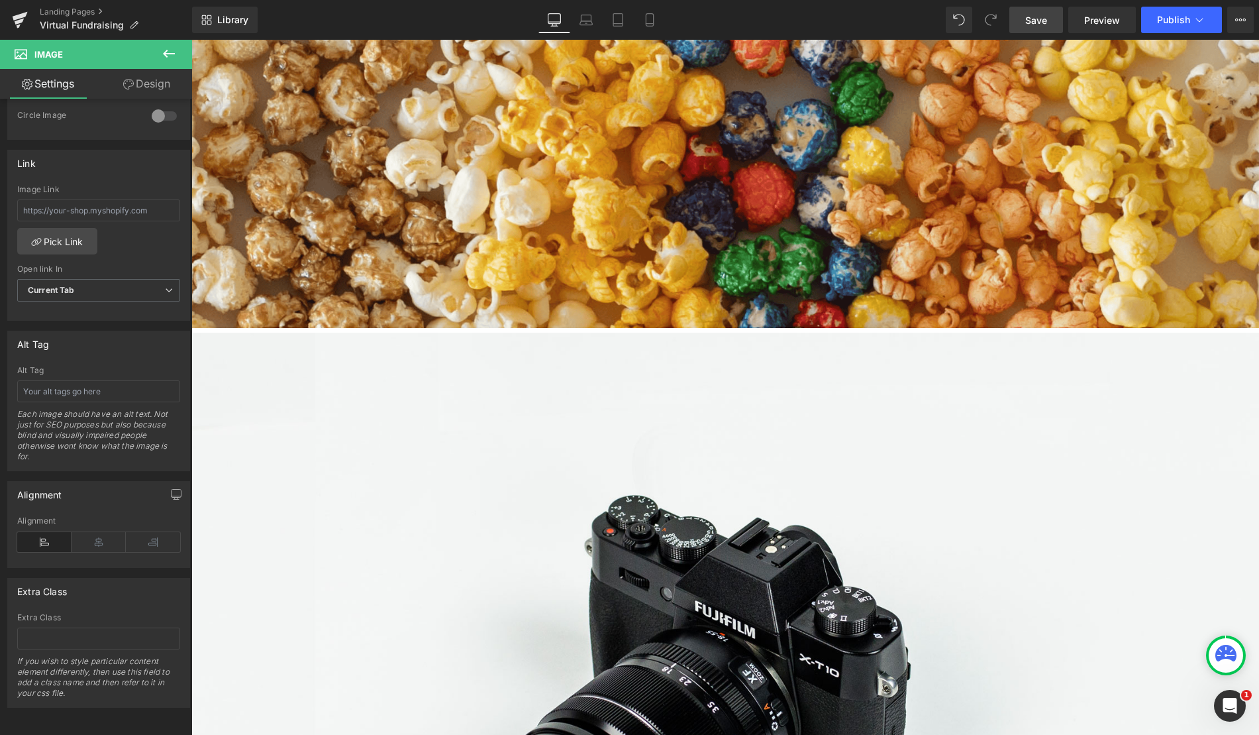 This screenshot has height=735, width=1259. Describe the element at coordinates (81, 25) in the screenshot. I see `span: Virtual Fundraising` at that location.